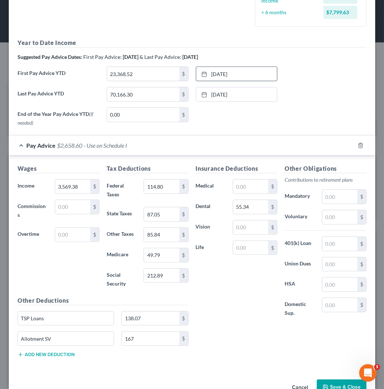 The width and height of the screenshot is (384, 389). Describe the element at coordinates (211, 227) in the screenshot. I see `label: Vision` at that location.